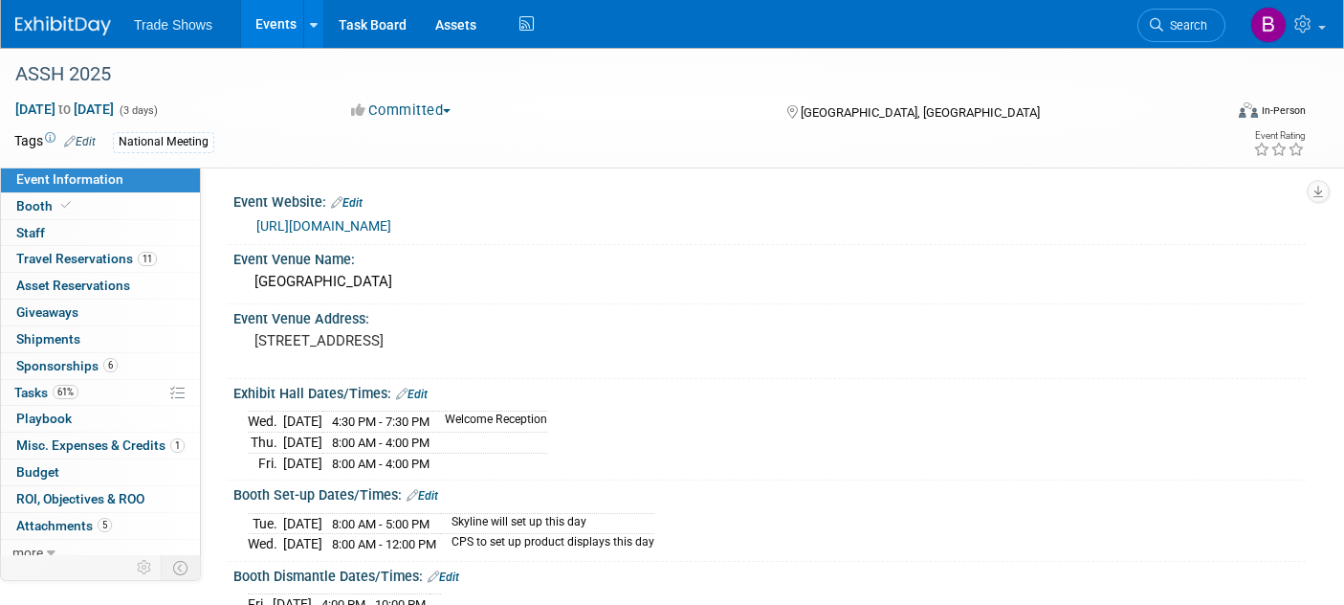  I want to click on i: Booth reservation complete, so click(66, 205).